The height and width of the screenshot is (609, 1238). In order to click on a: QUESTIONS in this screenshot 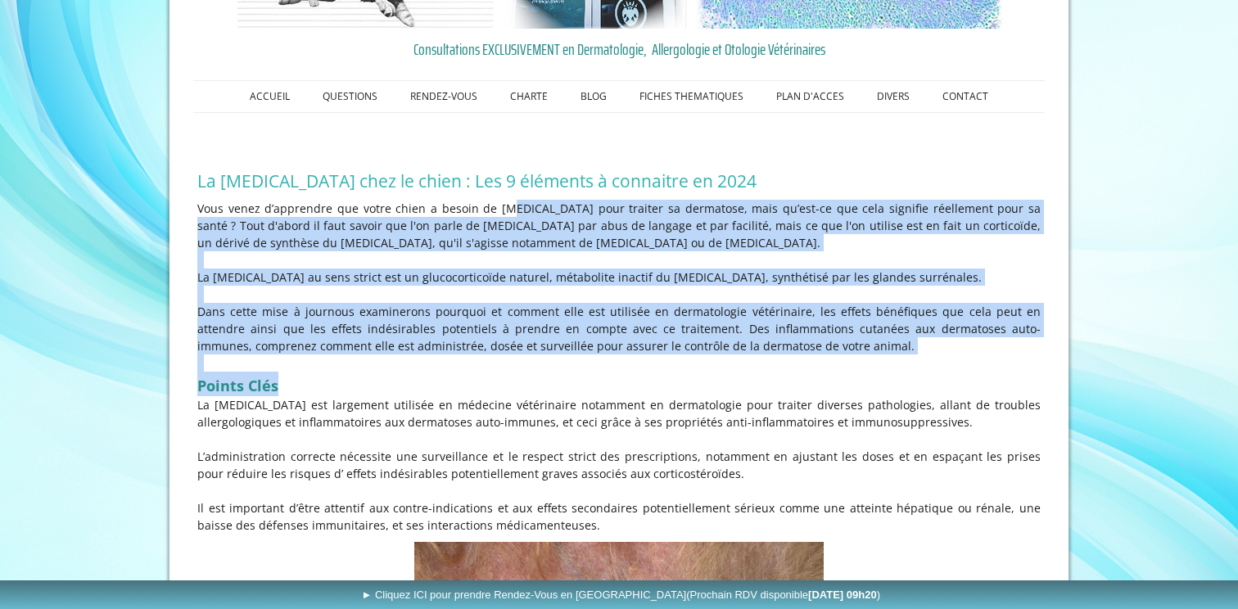, I will do `click(350, 97)`.